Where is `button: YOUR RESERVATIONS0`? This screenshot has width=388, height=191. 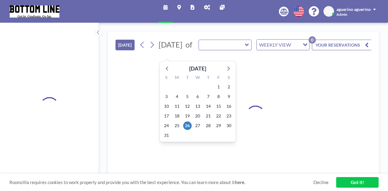
button: YOUR RESERVATIONS0 is located at coordinates (342, 45).